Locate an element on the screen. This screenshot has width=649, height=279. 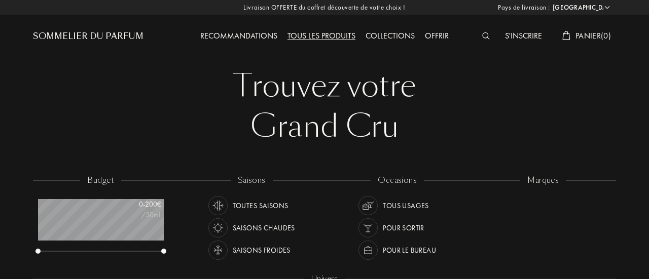
img: usage_occasion_work_white.svg is located at coordinates (368, 250).